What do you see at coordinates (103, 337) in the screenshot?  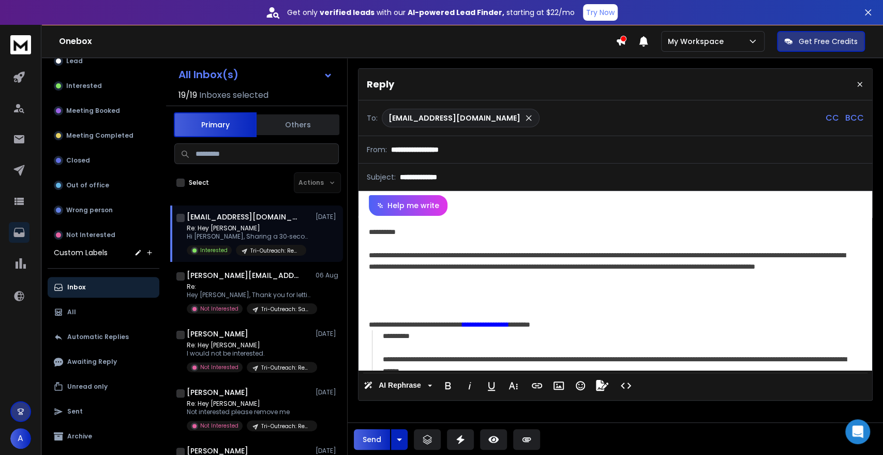 I see `button: Automatic Replies` at bounding box center [103, 337].